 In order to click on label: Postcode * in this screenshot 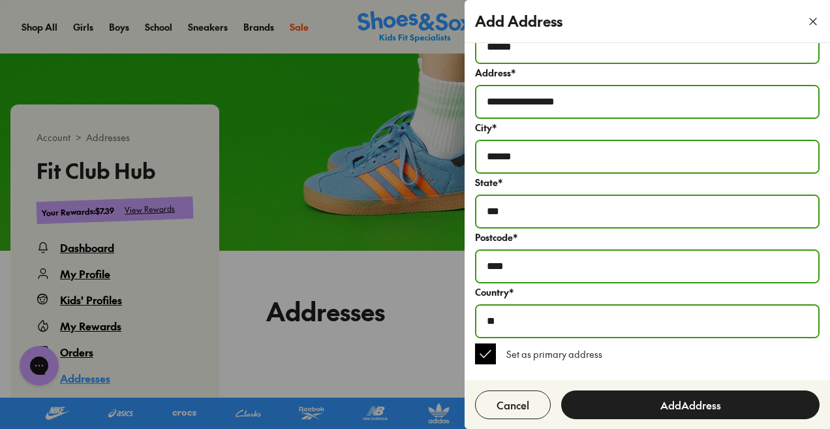, I will do `click(496, 237)`.